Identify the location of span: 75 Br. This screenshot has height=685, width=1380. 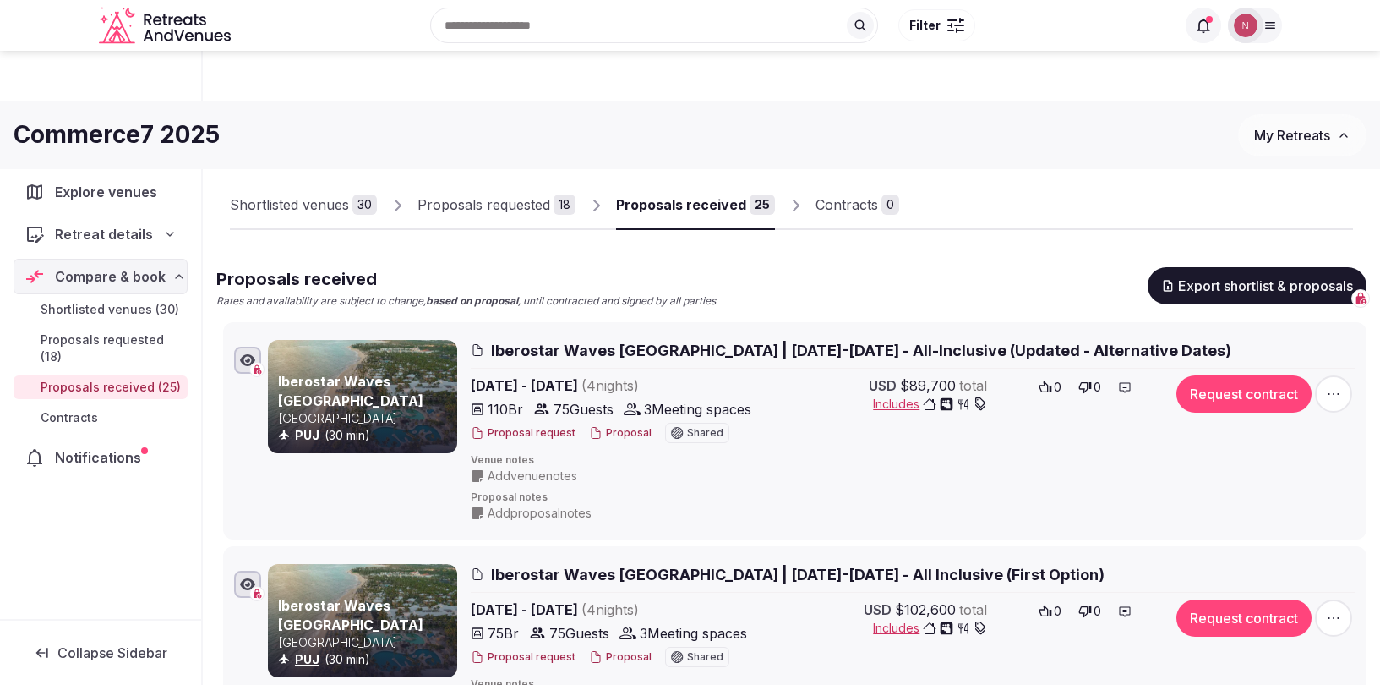
(503, 633).